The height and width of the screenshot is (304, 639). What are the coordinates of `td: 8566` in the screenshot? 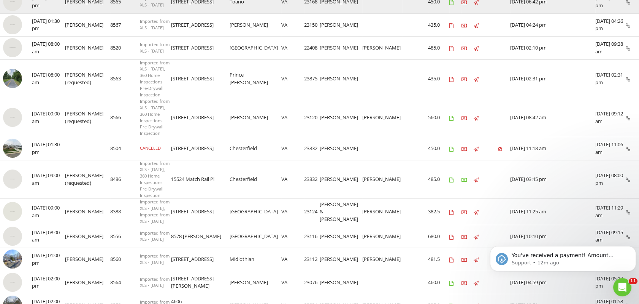 It's located at (125, 118).